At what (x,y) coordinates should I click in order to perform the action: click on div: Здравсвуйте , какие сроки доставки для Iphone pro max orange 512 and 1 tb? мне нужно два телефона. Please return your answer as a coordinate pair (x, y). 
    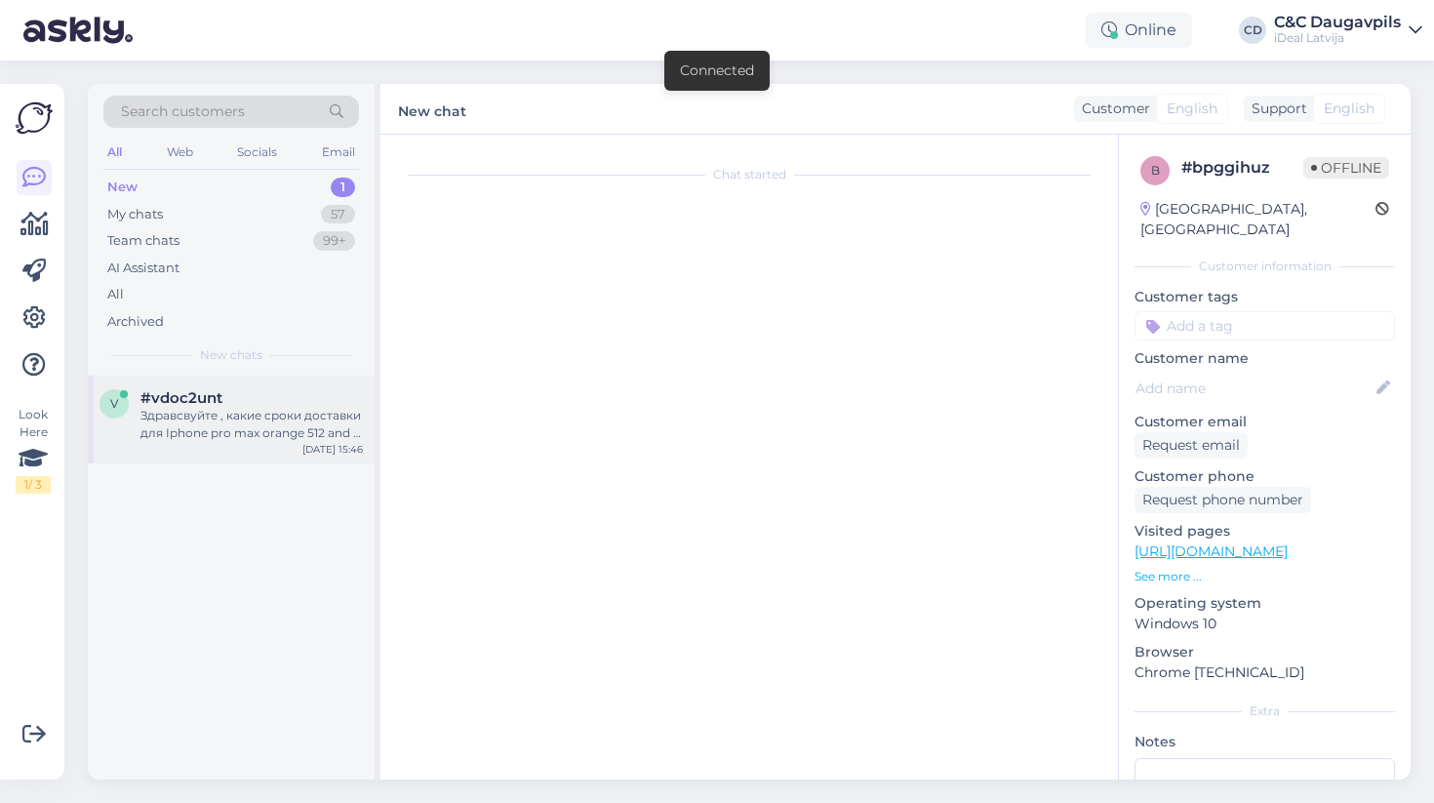
    Looking at the image, I should click on (252, 424).